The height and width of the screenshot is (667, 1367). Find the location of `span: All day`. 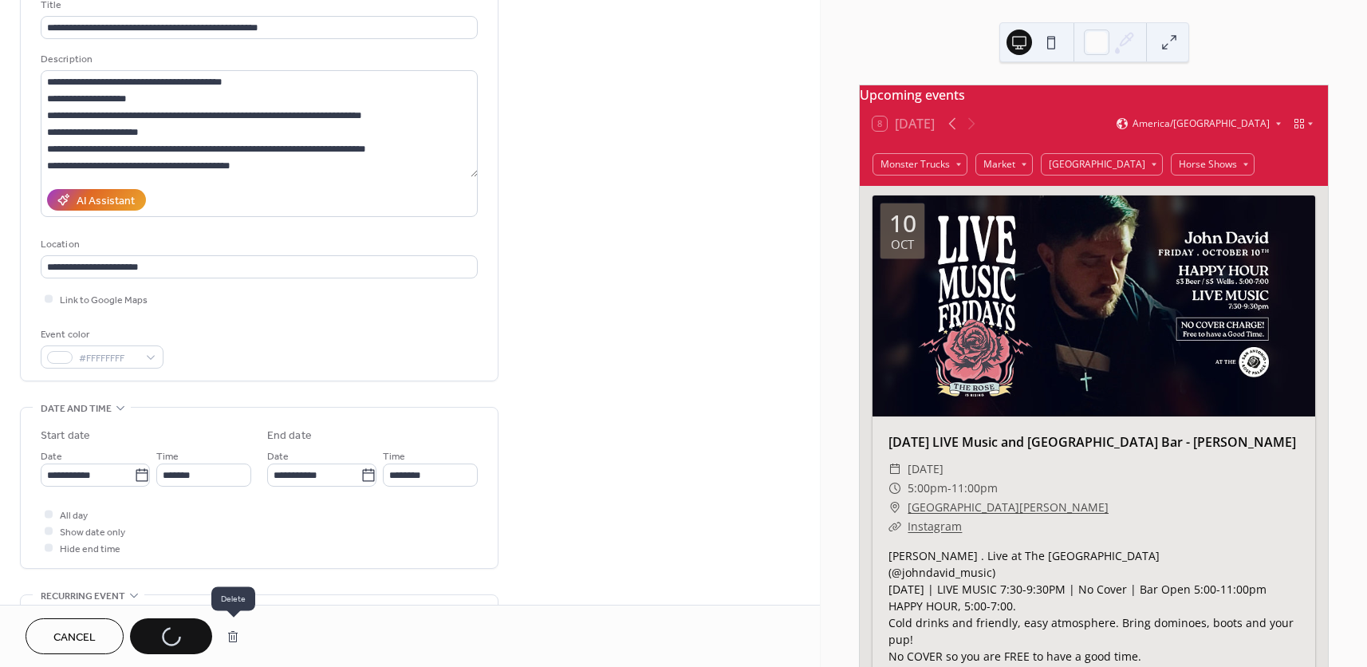

span: All day is located at coordinates (73, 515).